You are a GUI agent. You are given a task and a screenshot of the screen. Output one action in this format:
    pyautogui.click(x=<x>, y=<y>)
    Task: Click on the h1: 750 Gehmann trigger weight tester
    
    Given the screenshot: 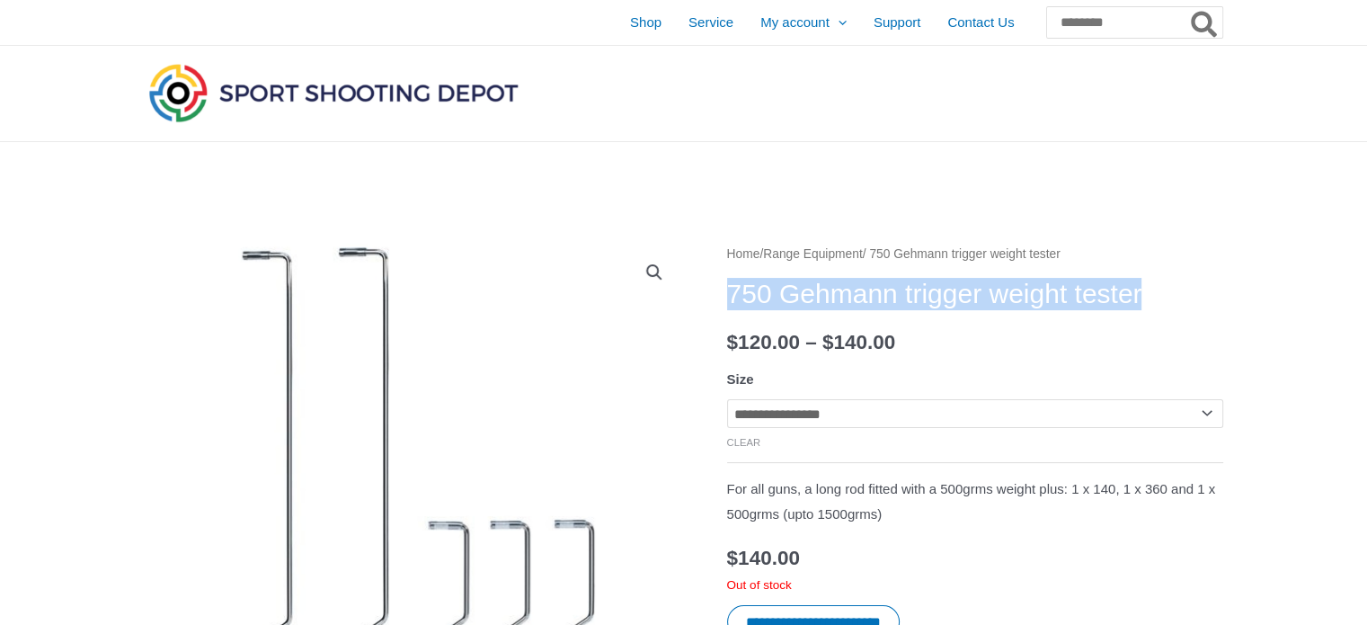 What is the action you would take?
    pyautogui.click(x=975, y=294)
    